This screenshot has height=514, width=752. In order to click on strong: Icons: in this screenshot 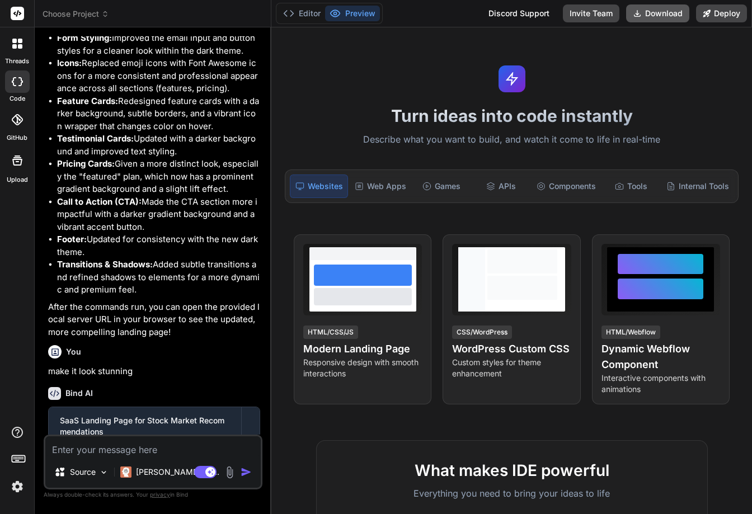, I will do `click(69, 63)`.